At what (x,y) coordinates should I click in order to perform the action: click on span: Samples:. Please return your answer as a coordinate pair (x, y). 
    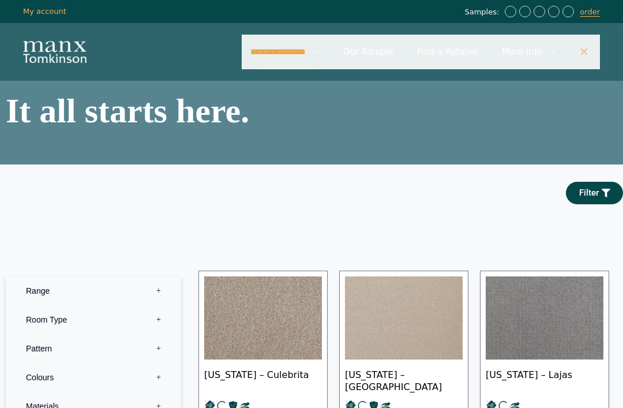
    Looking at the image, I should click on (483, 12).